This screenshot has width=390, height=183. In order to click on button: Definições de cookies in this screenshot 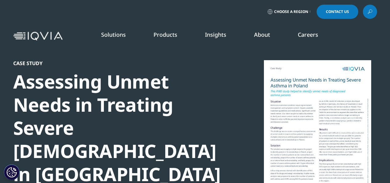, I will do `click(12, 172)`.